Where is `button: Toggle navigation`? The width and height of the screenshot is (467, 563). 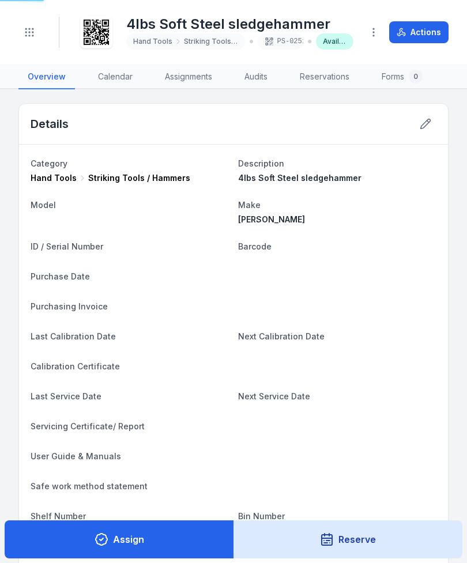
button: Toggle navigation is located at coordinates (29, 32).